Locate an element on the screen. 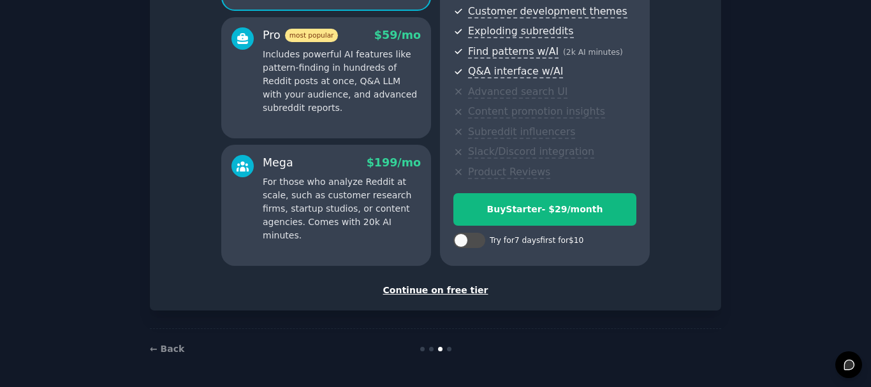 The image size is (871, 387). span: Subreddit influencers is located at coordinates (522, 132).